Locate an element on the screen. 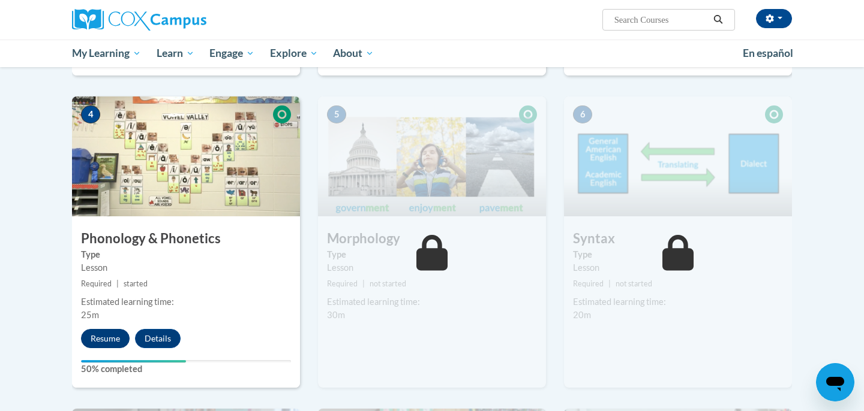  button: Details is located at coordinates (158, 339).